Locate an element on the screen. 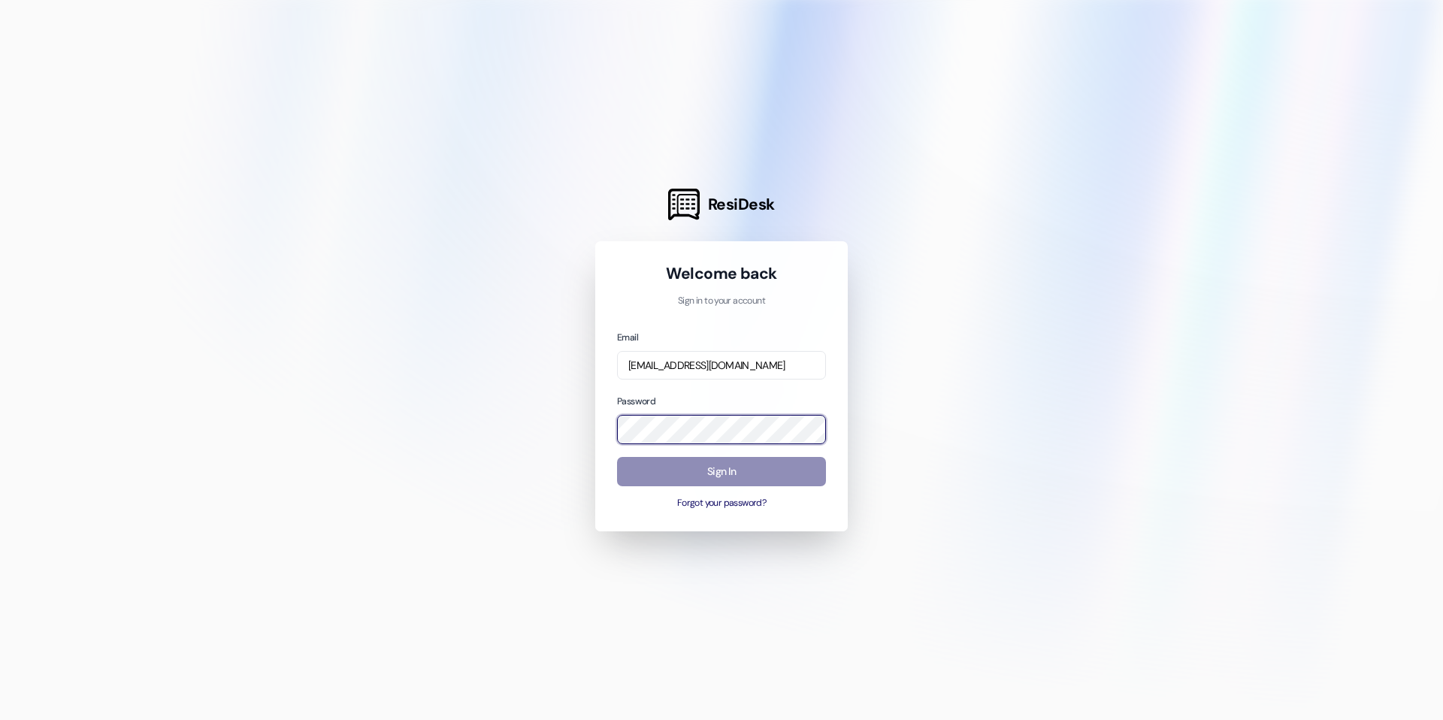  button: Forgot your password? is located at coordinates (722, 504).